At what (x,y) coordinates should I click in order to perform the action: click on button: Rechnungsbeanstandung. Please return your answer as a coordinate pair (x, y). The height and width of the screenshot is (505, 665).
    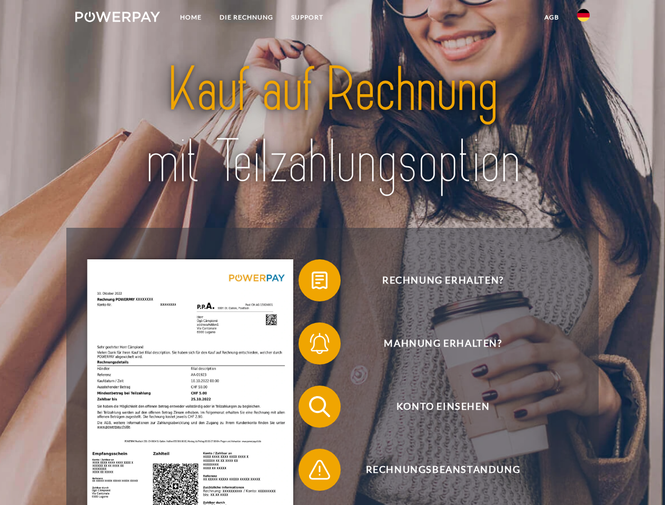
    Looking at the image, I should click on (435, 470).